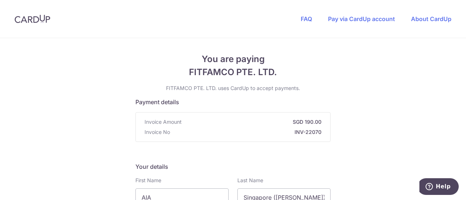 The width and height of the screenshot is (466, 200). Describe the element at coordinates (163, 122) in the screenshot. I see `span: Invoice Amount` at that location.